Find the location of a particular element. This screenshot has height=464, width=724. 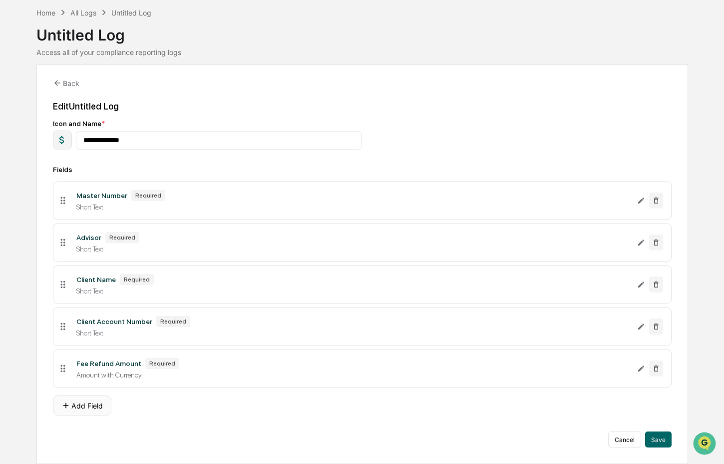

img: 1746055101610-c473b297-6a78-478c-a979-82029cc54cd1 is located at coordinates (19, 85).